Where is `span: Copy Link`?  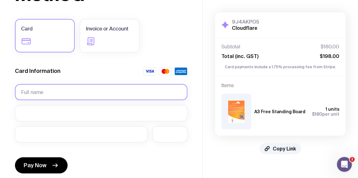
span: Copy Link is located at coordinates (284, 149).